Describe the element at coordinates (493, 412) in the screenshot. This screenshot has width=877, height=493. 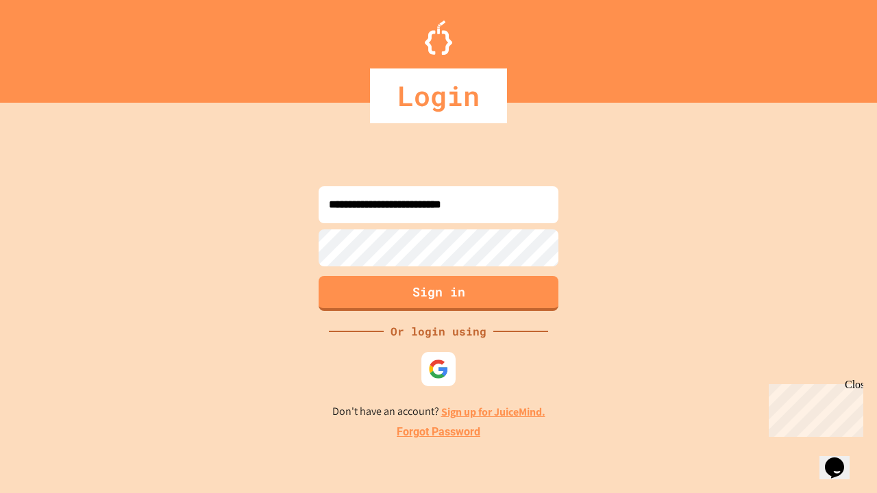
I see `a: Sign up for JuiceMind.` at that location.